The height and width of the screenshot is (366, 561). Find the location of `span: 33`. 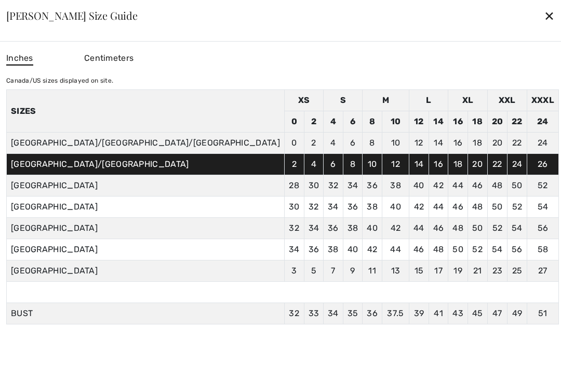

span: 33 is located at coordinates (314, 313).